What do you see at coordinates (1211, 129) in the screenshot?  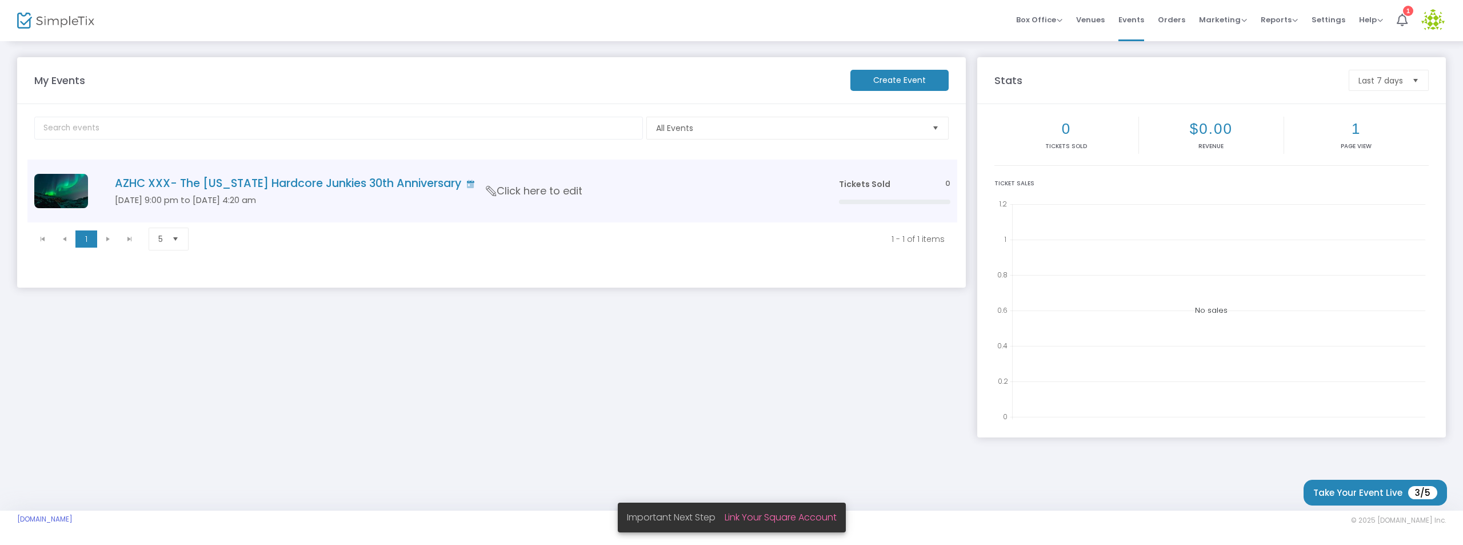 I see `h2: $0.00` at bounding box center [1211, 129].